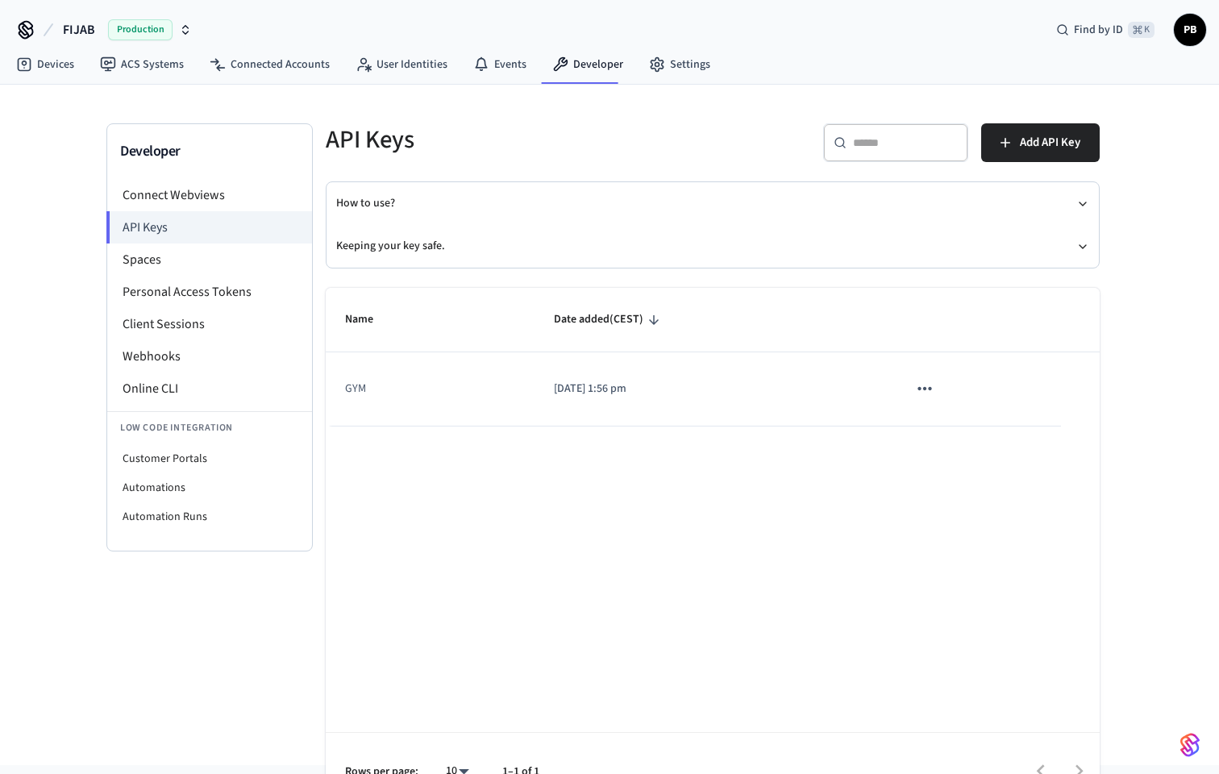 This screenshot has height=774, width=1219. Describe the element at coordinates (713, 246) in the screenshot. I see `button: Keeping your key safe.` at that location.